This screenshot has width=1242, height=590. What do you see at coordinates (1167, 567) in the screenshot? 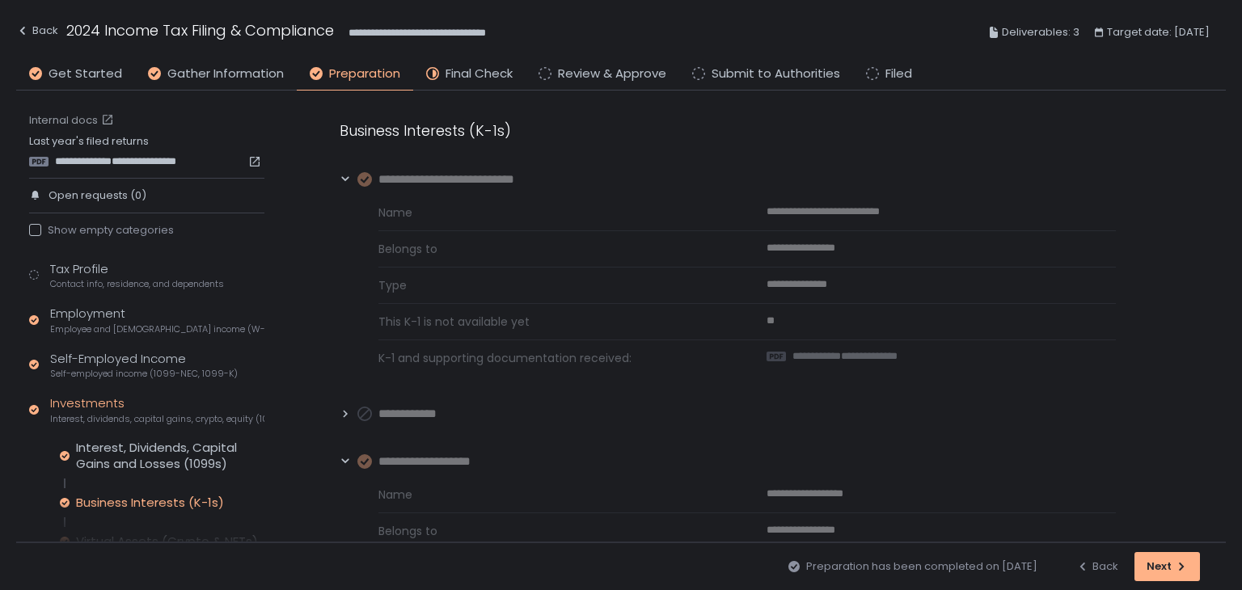
I see `div: Next` at bounding box center [1167, 567].